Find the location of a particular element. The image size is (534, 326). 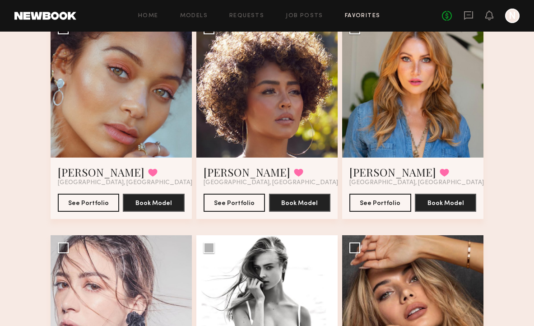

a: Job Posts is located at coordinates (304, 16).